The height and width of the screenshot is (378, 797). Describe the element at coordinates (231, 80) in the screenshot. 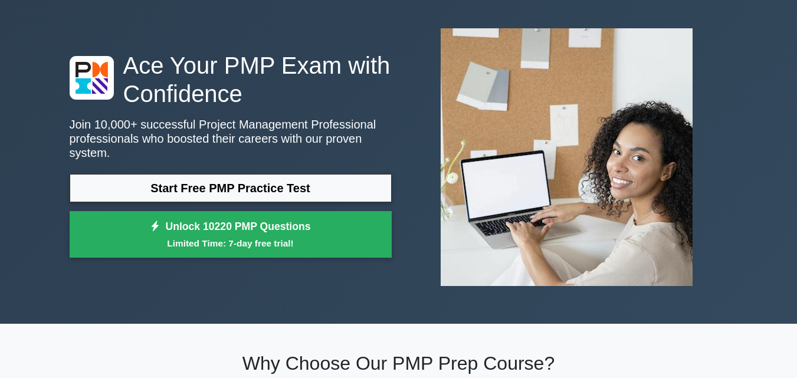

I see `h1: Ace Your PMP Exam with Confidence` at that location.